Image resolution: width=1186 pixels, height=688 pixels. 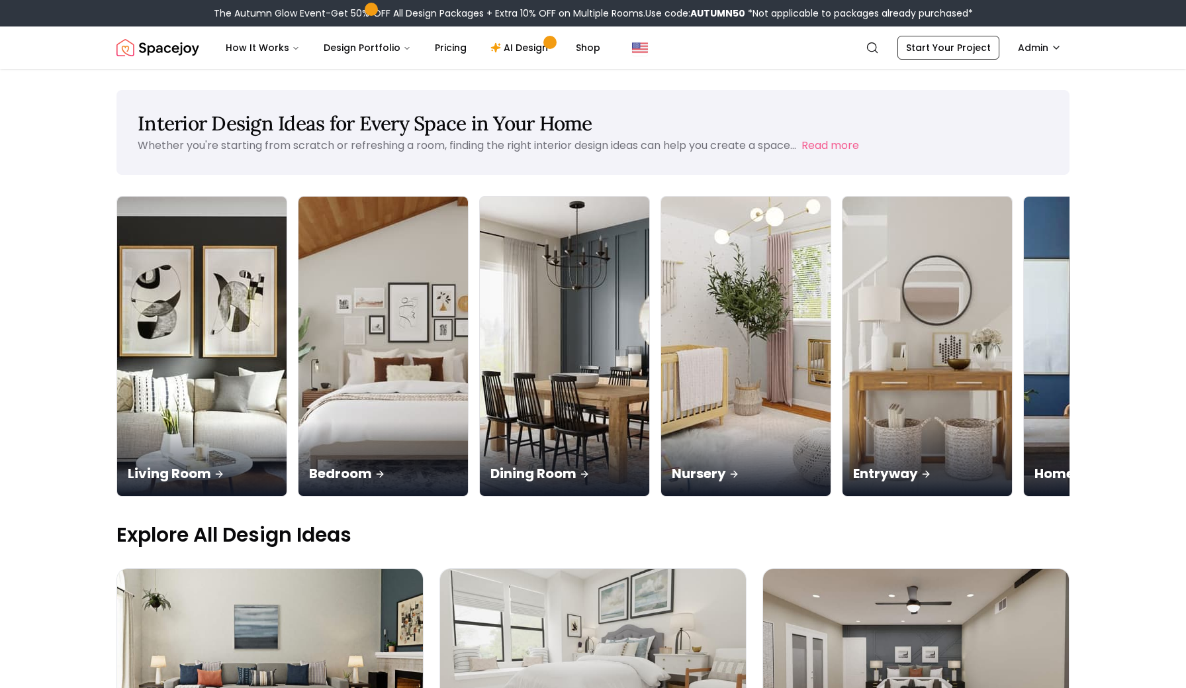 I want to click on a: Spacejoy, so click(x=158, y=48).